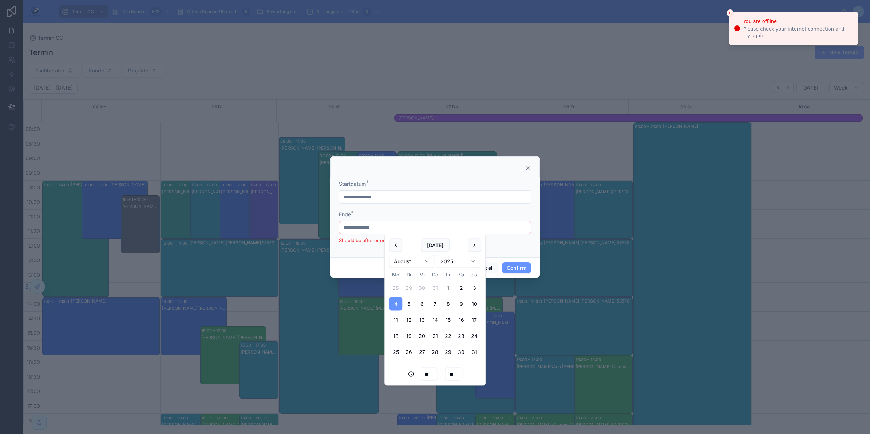 The image size is (870, 434). Describe the element at coordinates (396, 288) in the screenshot. I see `button: Montag, 28. Juli 2025` at that location.